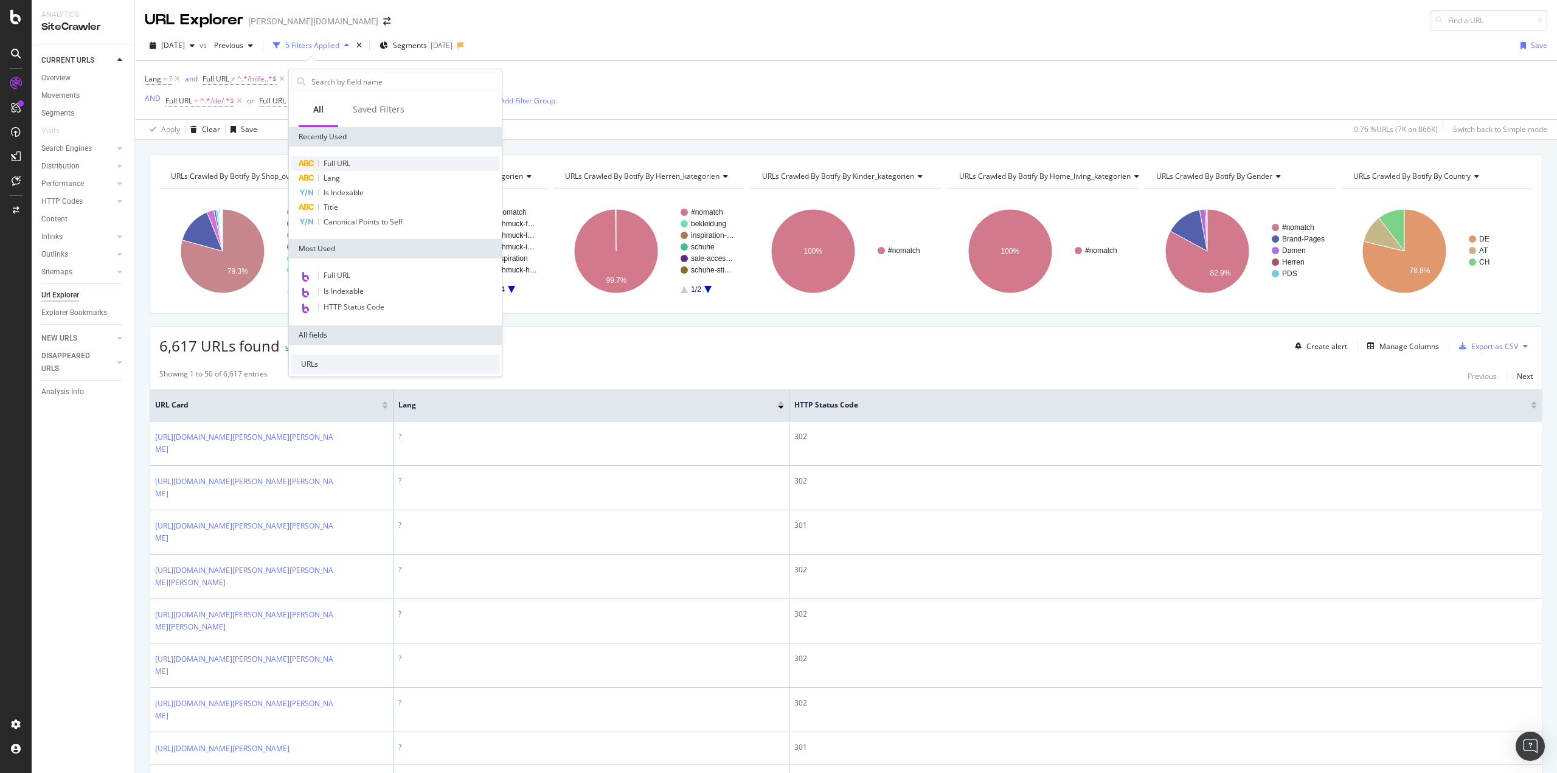 This screenshot has height=773, width=1557. What do you see at coordinates (712, 259) in the screenshot?
I see `text: sale-acces…` at bounding box center [712, 259].